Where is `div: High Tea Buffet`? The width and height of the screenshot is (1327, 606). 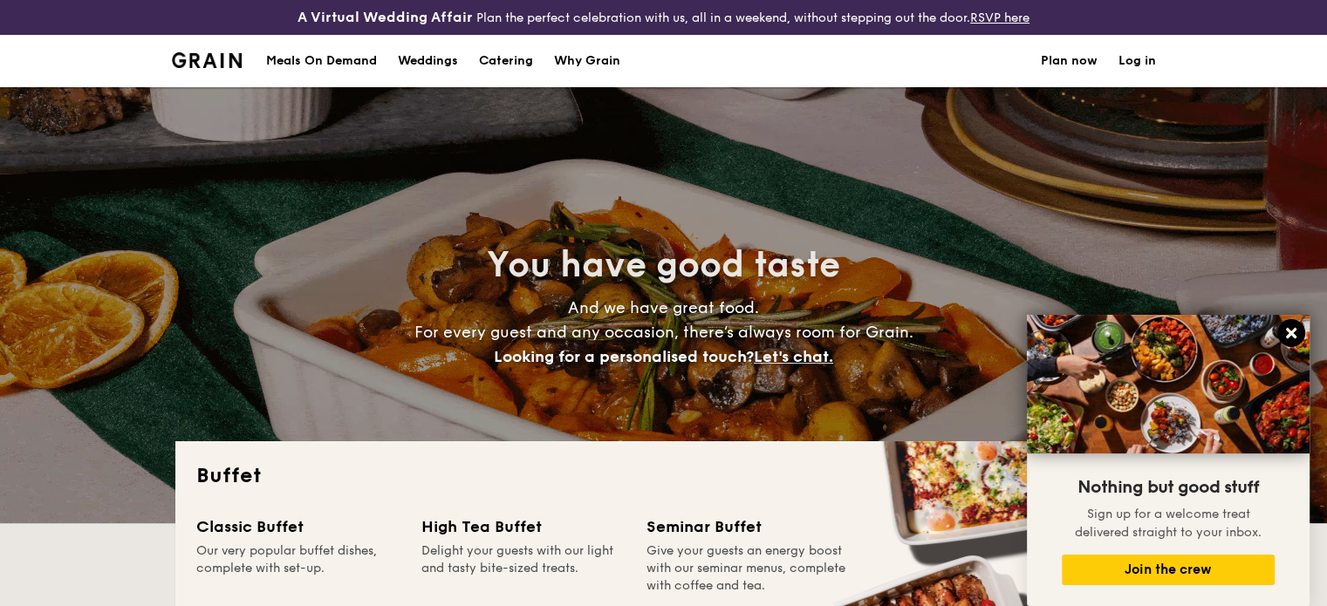 div: High Tea Buffet is located at coordinates (523, 527).